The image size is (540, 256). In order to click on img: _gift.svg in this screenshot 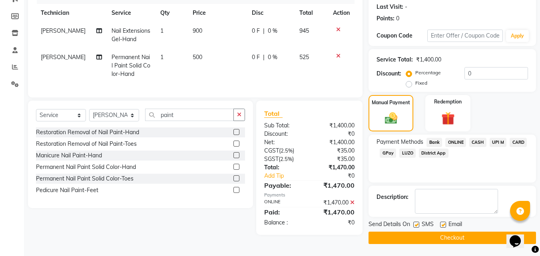, I will do `click(448, 118)`.